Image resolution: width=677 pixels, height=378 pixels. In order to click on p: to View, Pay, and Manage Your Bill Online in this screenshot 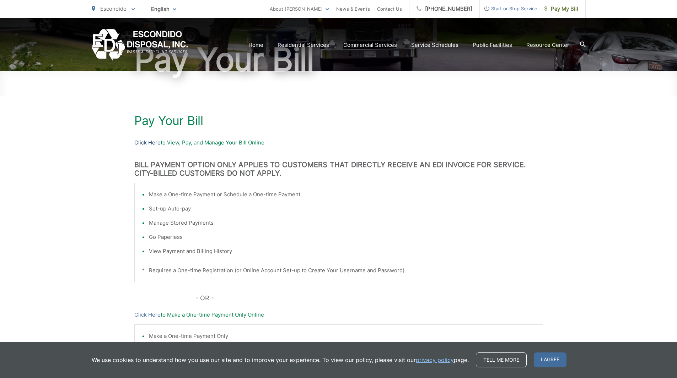, I will do `click(339, 143)`.